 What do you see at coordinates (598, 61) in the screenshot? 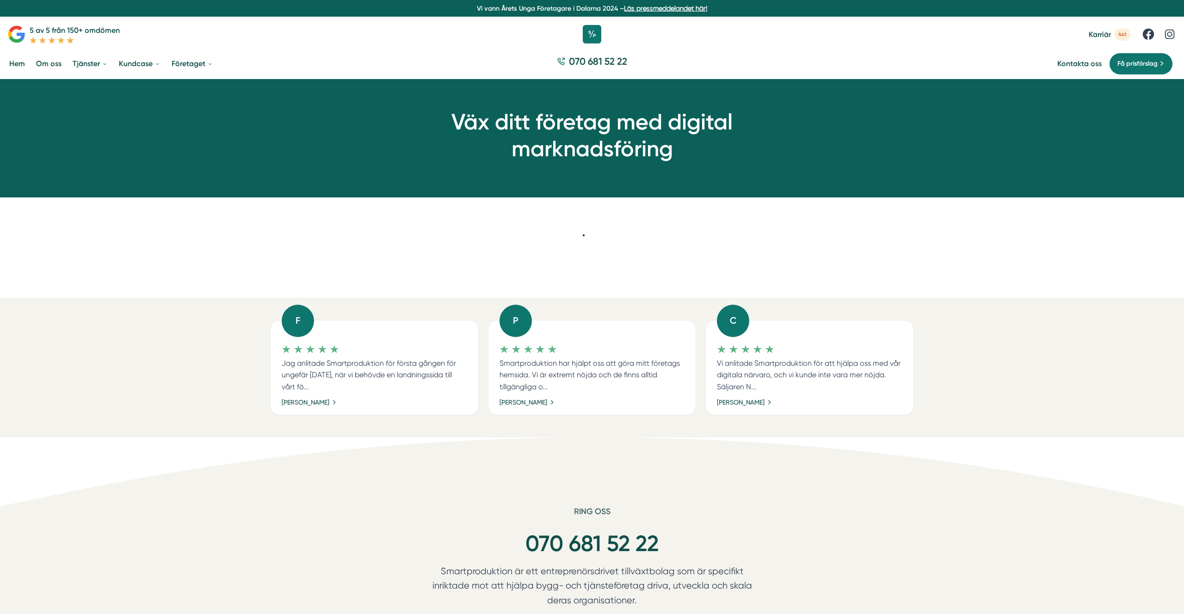
I see `span: 070 681 52 22` at bounding box center [598, 61].